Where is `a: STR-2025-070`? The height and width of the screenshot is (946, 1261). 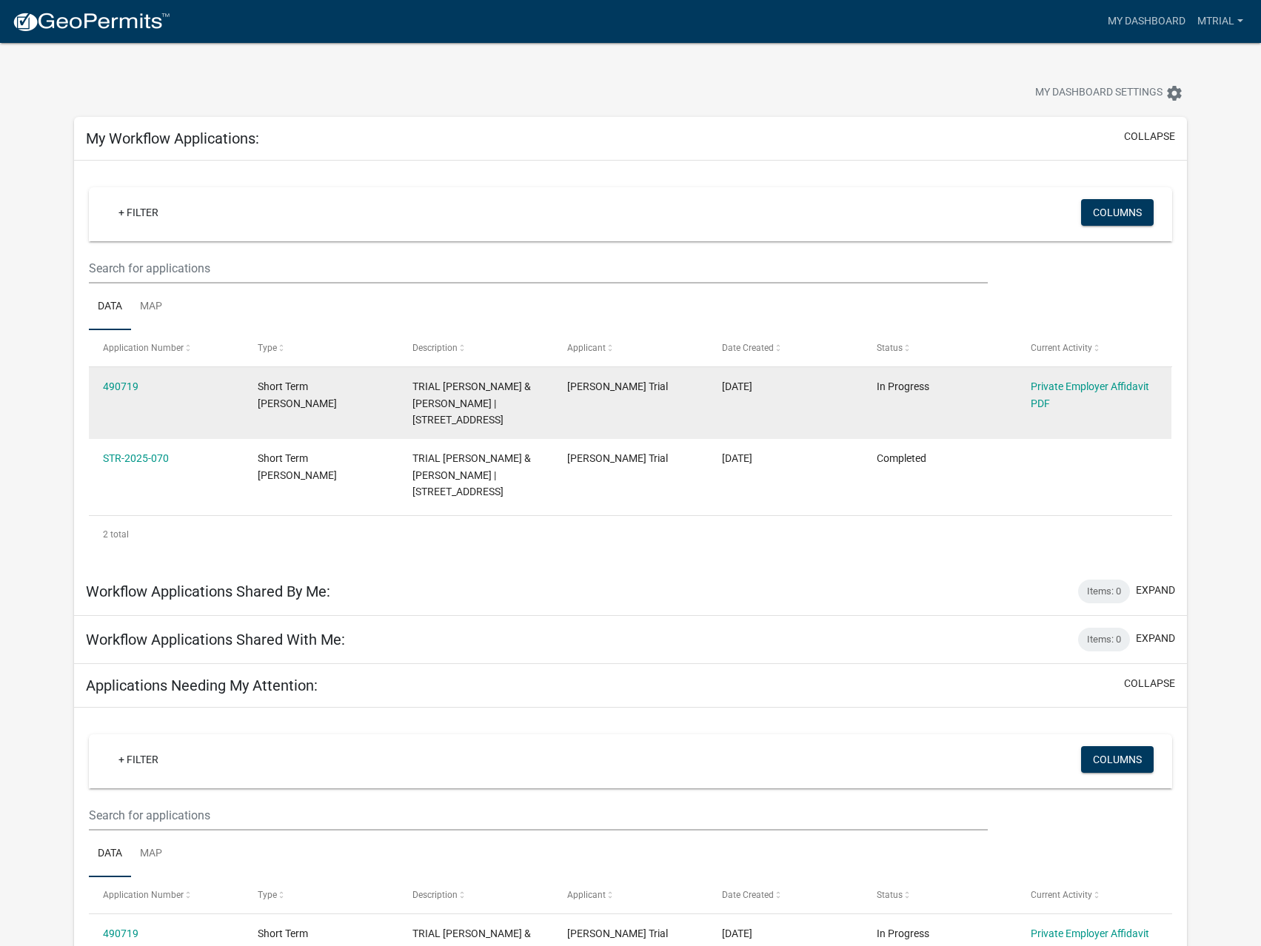
a: STR-2025-070 is located at coordinates (135, 458).